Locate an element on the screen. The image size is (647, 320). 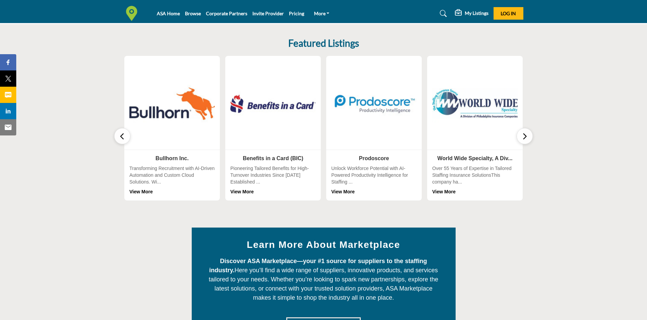
b: World Wide Specialty, A Div... is located at coordinates (475, 158).